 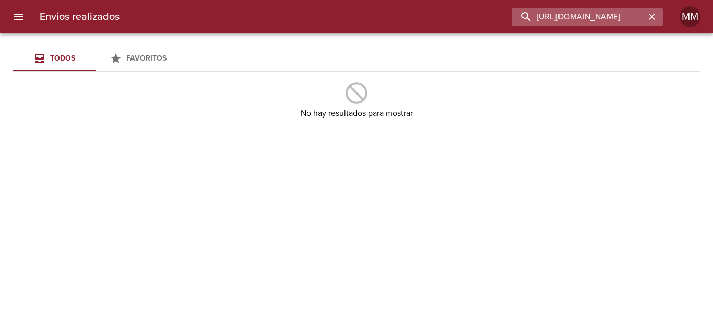 What do you see at coordinates (579, 17) in the screenshot?
I see `input: buscar` at bounding box center [579, 17].